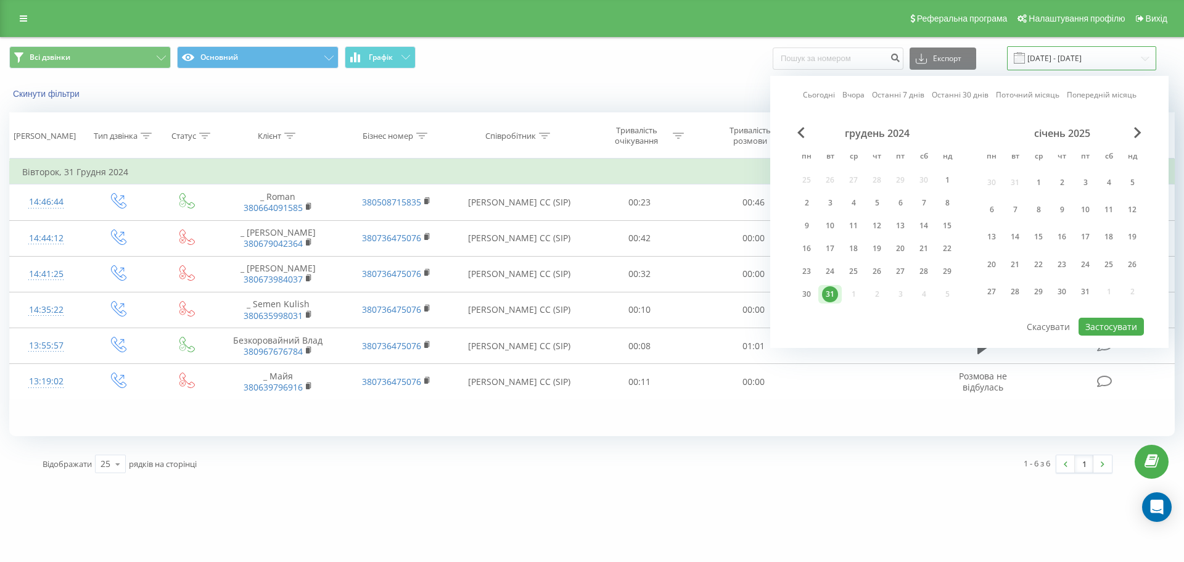  What do you see at coordinates (900, 203) in the screenshot?
I see `div: пт 6 груд 2024 р.` at bounding box center [900, 203].